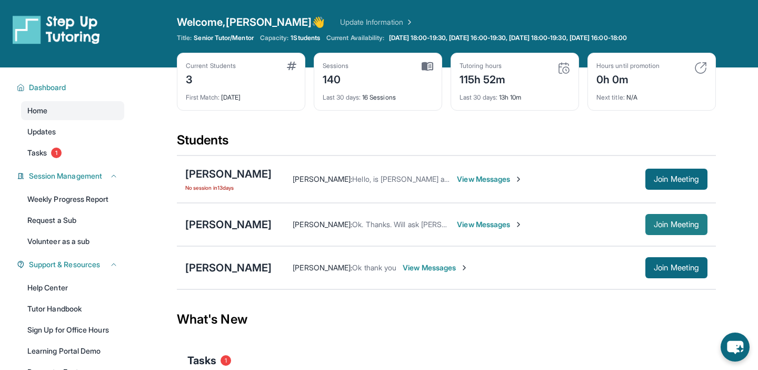 This screenshot has height=370, width=758. Describe the element at coordinates (71, 264) in the screenshot. I see `button: Support & Resources` at that location.